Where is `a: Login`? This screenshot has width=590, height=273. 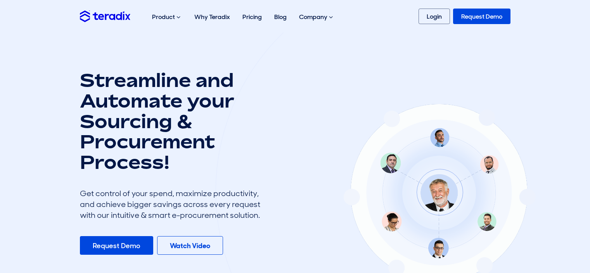
a: Login is located at coordinates (434, 16).